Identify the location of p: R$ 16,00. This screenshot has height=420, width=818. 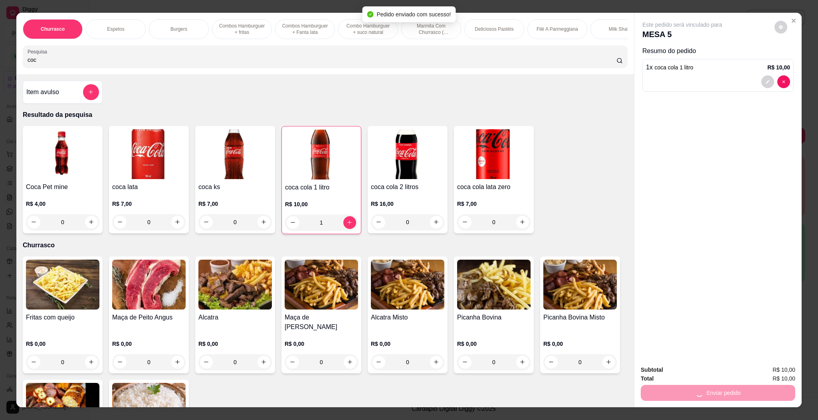
(408, 204).